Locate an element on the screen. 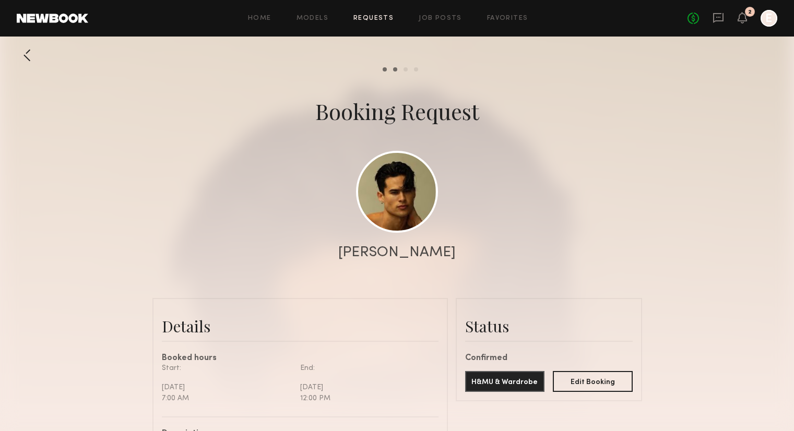 The width and height of the screenshot is (794, 431). div: Booking Request is located at coordinates (397, 111).